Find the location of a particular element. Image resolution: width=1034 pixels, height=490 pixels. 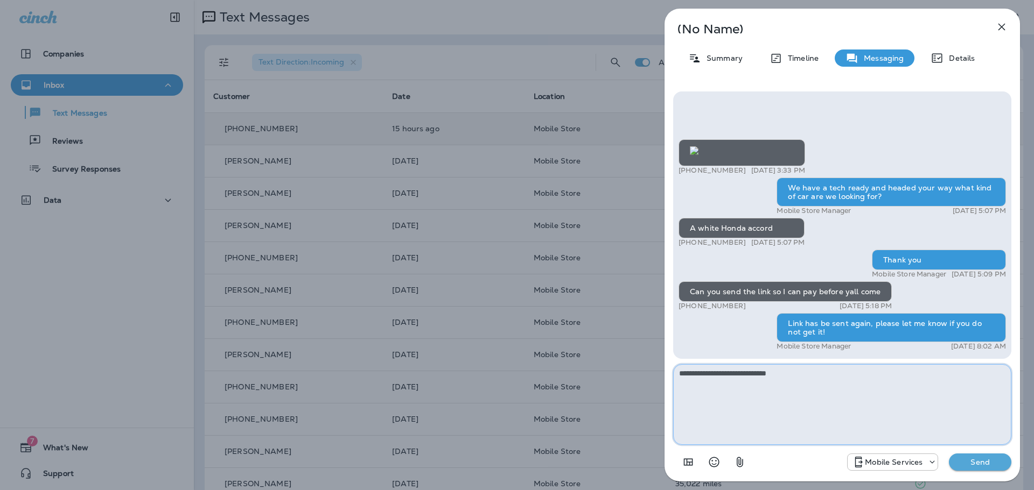

div: Can you send the link so I can pay before yall come is located at coordinates (785, 292).